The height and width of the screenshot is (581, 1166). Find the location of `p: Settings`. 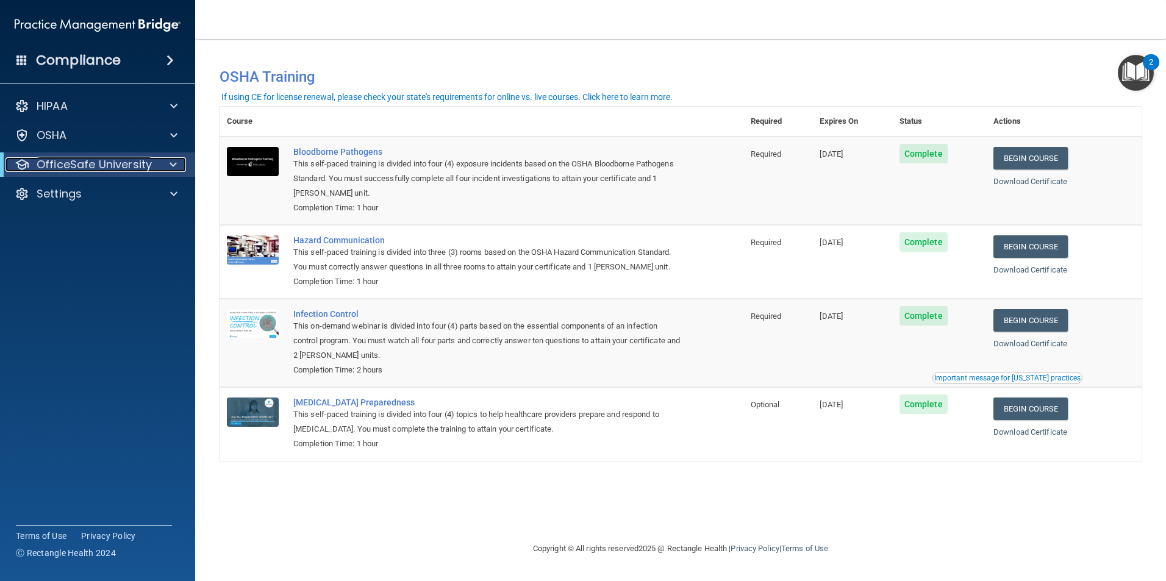

p: Settings is located at coordinates (59, 194).